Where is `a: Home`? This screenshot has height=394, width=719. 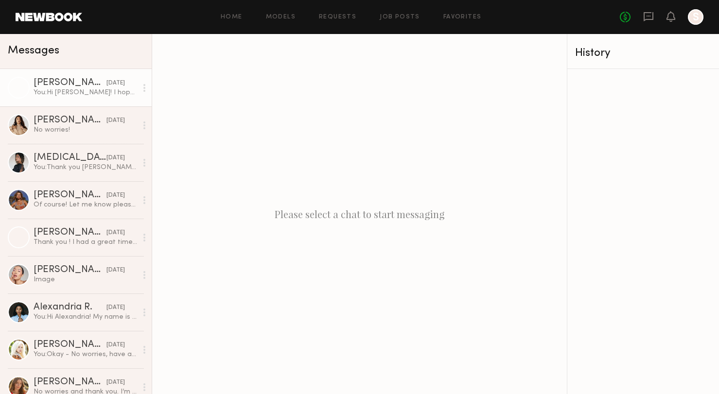 a: Home is located at coordinates (231, 17).